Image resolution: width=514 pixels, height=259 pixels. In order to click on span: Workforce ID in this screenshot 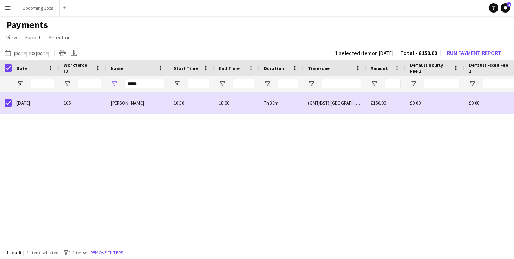, I will do `click(78, 68)`.